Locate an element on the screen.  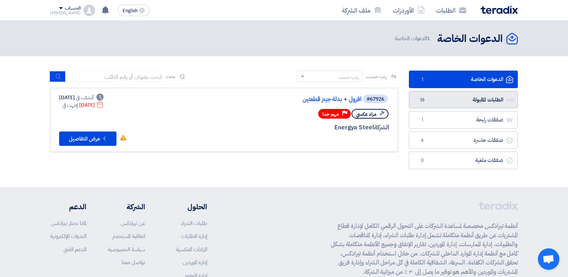
li: الدعم is located at coordinates (68, 207).